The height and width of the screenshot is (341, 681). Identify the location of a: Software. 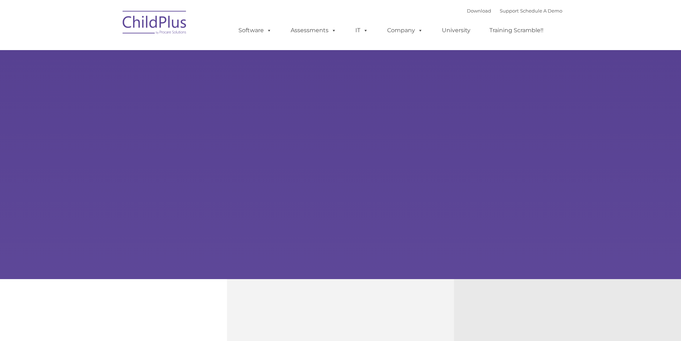
(255, 30).